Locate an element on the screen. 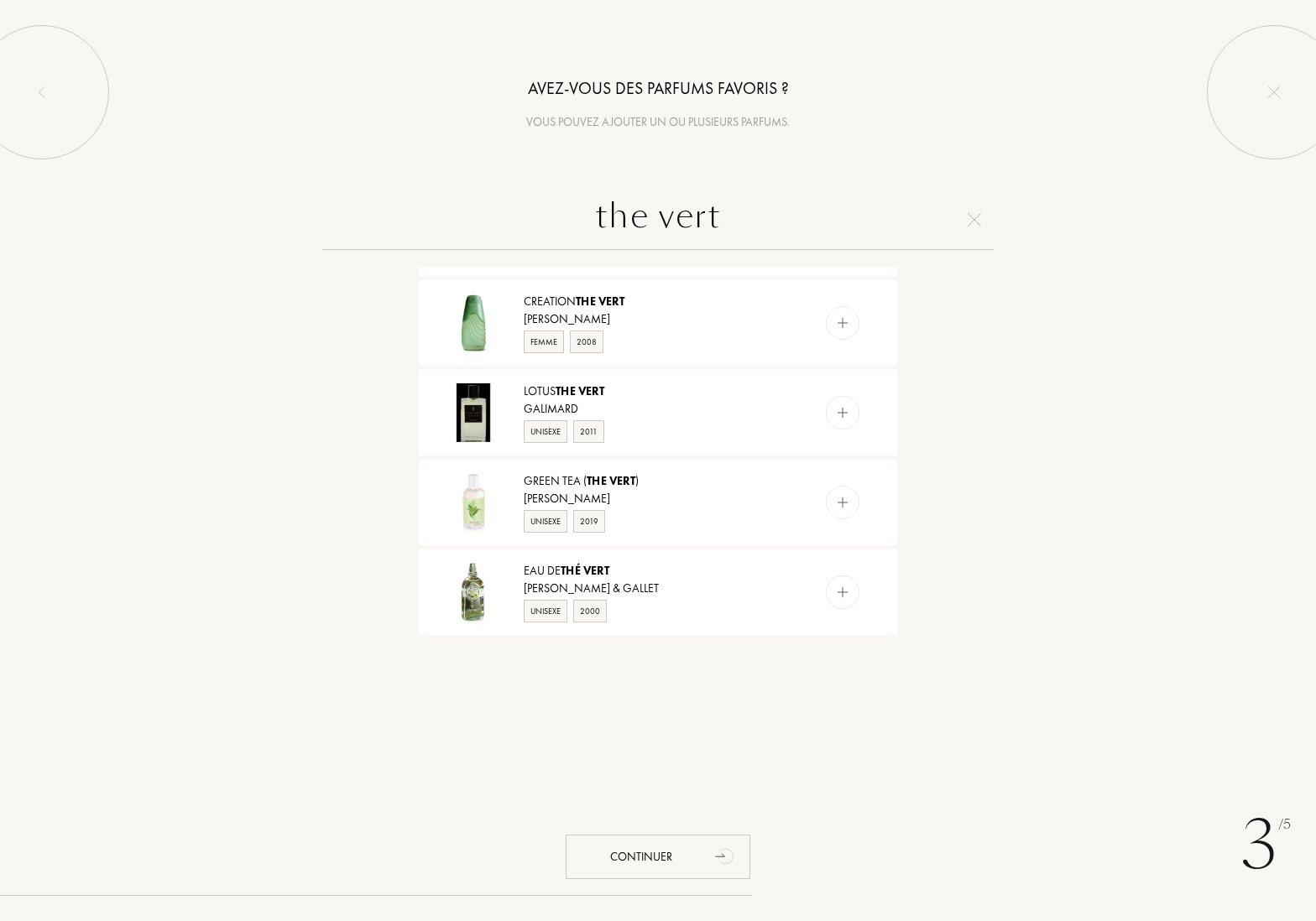 The width and height of the screenshot is (1316, 921). img: quit_onboard.svg is located at coordinates (1273, 93).